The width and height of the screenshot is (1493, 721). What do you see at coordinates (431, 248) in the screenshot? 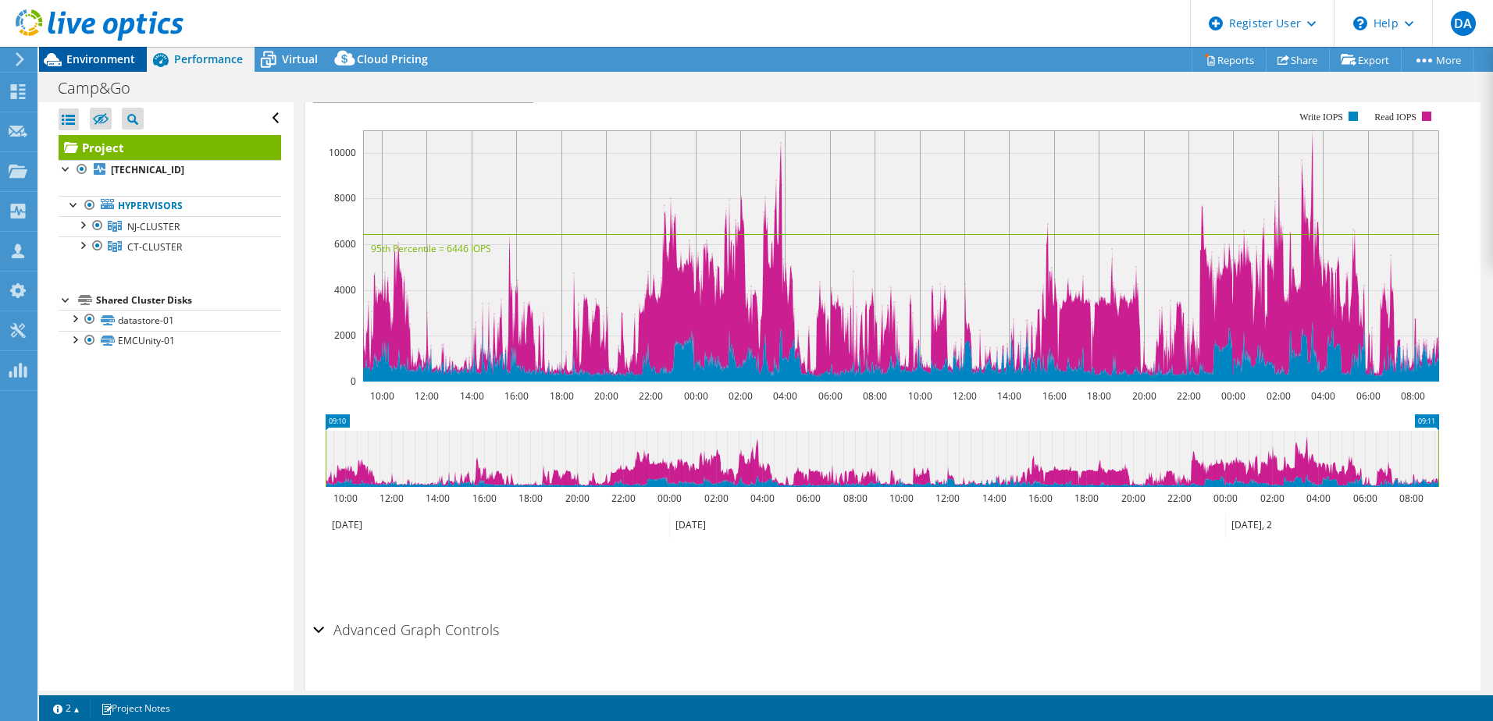
I see `text: 95th Percentile = 6446 IOPS` at bounding box center [431, 248].